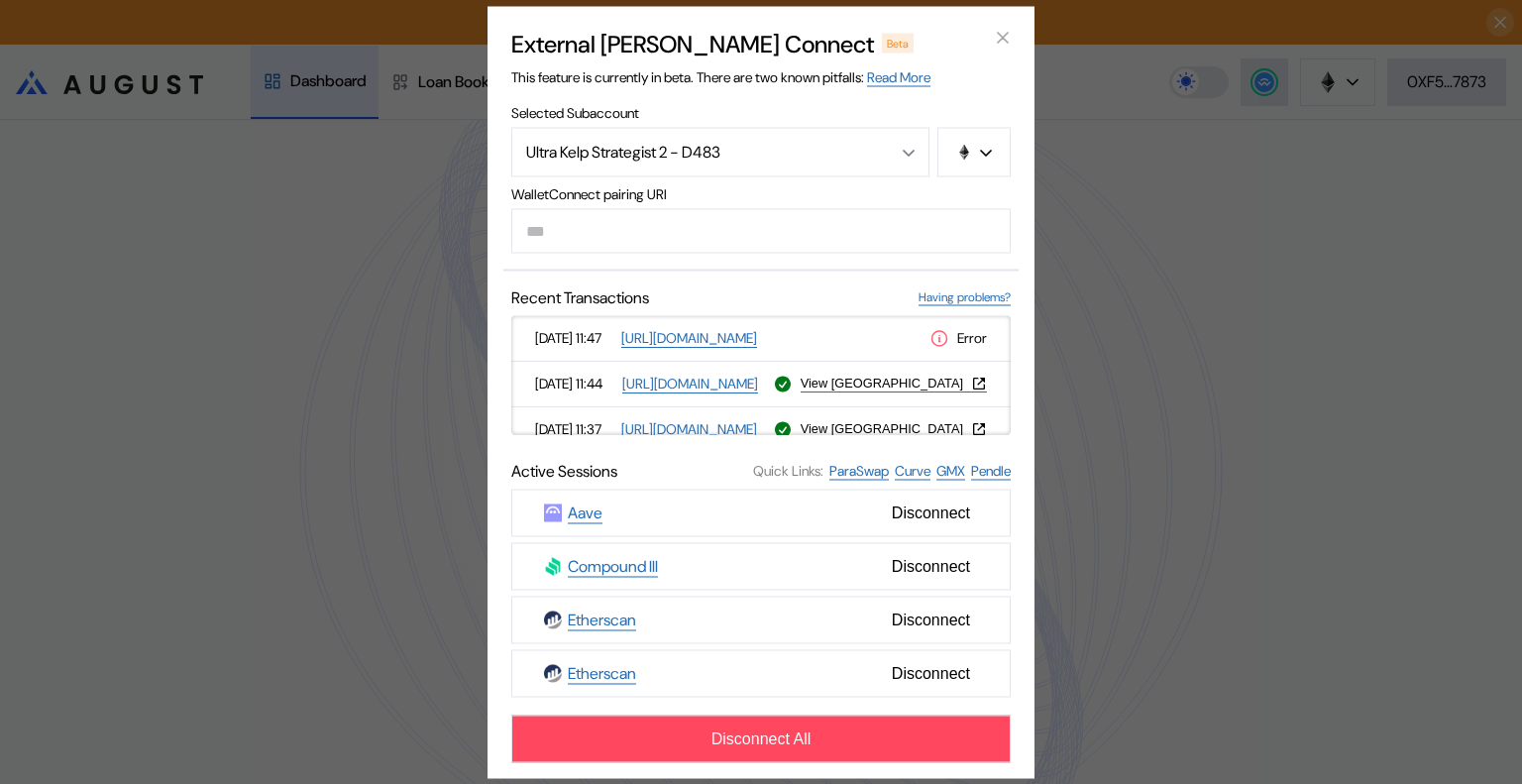 This screenshot has width=1522, height=784. What do you see at coordinates (721, 152) in the screenshot?
I see `button: Open menu` at bounding box center [721, 152].